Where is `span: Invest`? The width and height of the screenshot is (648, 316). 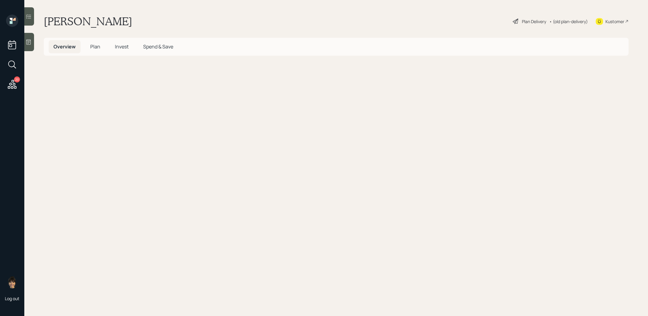
span: Invest is located at coordinates (122, 47).